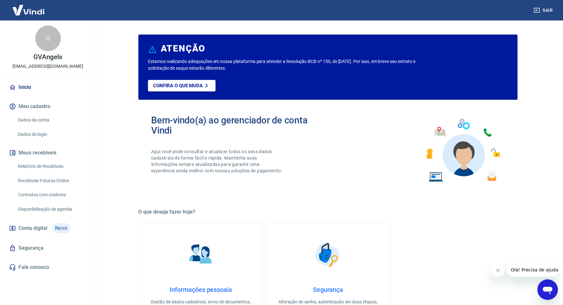 The height and width of the screenshot is (305, 563). Describe the element at coordinates (52, 134) in the screenshot. I see `a: Dados de login` at that location.